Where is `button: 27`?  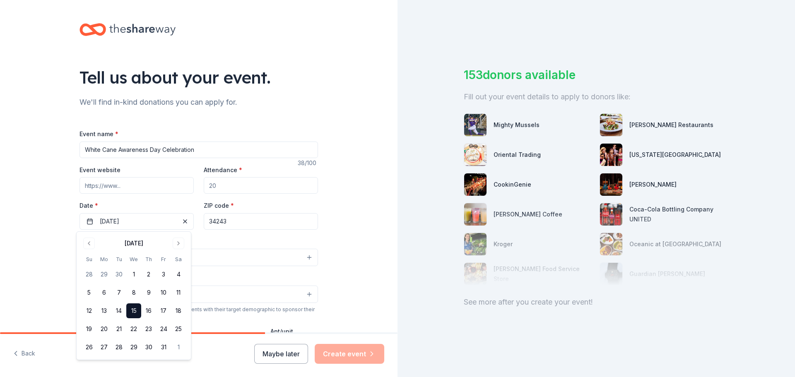 button: 27 is located at coordinates (104, 347).